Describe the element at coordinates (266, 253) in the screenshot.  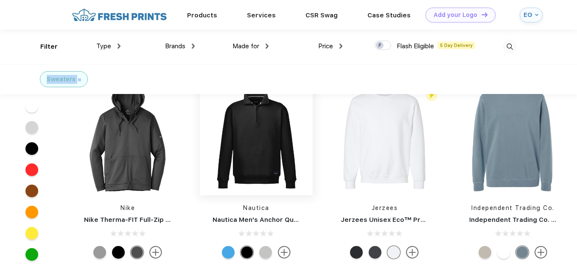
I see `div: Oxford` at that location.